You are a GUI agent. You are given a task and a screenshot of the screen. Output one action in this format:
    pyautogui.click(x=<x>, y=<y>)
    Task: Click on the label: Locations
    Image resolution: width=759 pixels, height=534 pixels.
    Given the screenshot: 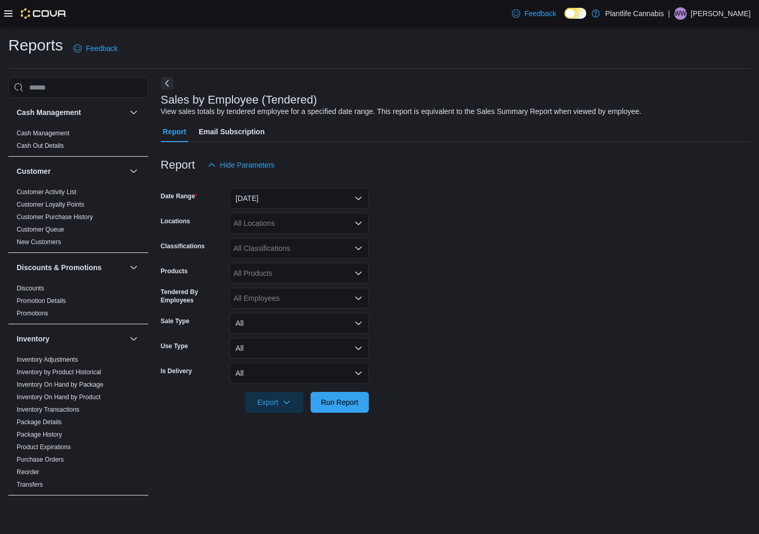 What is the action you would take?
    pyautogui.click(x=175, y=221)
    